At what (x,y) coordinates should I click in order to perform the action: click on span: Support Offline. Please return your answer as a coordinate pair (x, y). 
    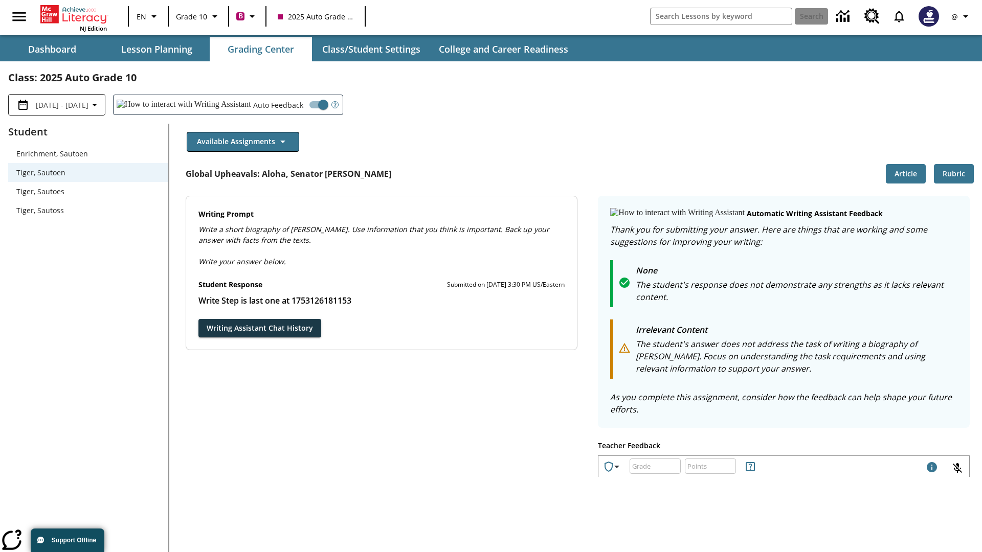
    Looking at the image, I should click on (74, 540).